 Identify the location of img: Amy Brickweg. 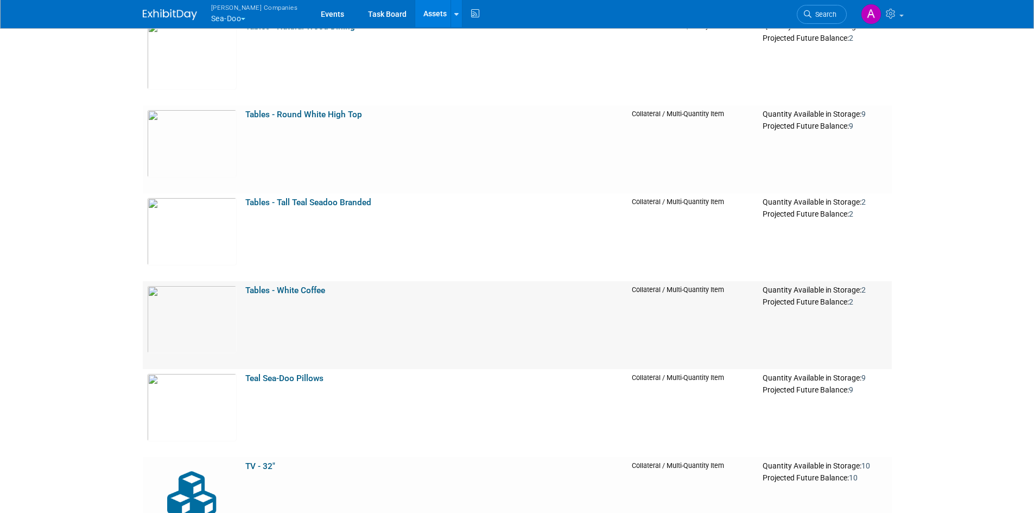
(871, 14).